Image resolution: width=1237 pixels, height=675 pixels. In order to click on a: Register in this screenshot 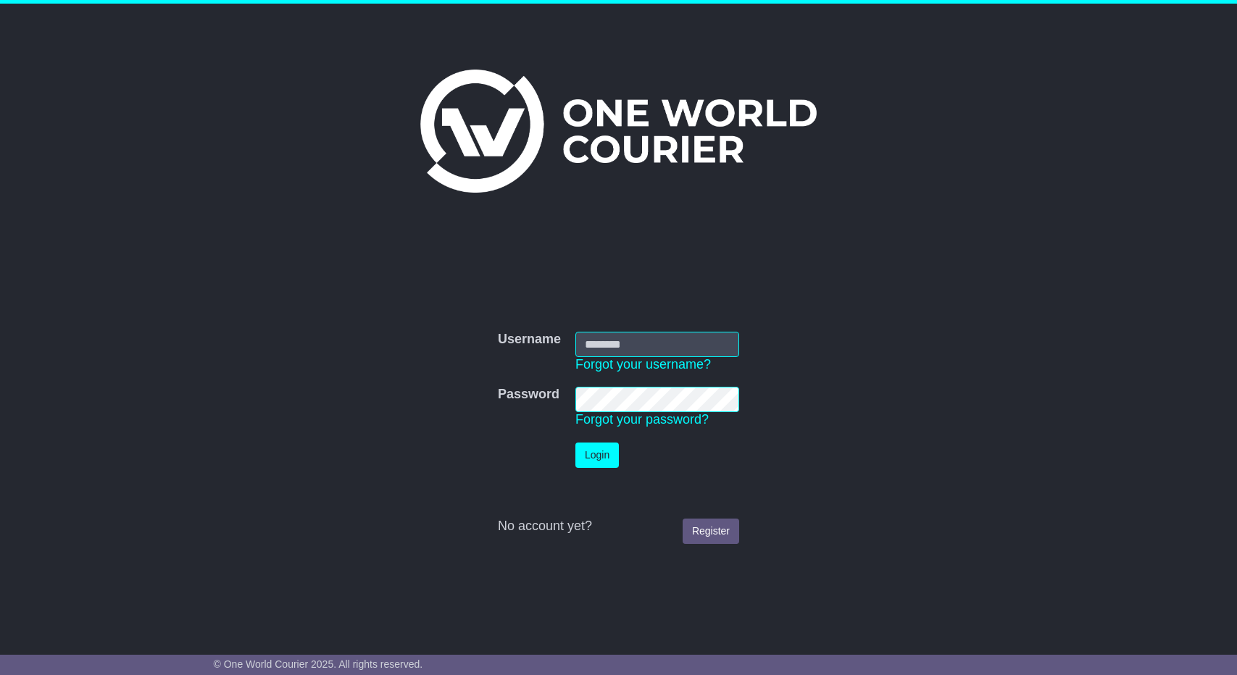, I will do `click(711, 531)`.